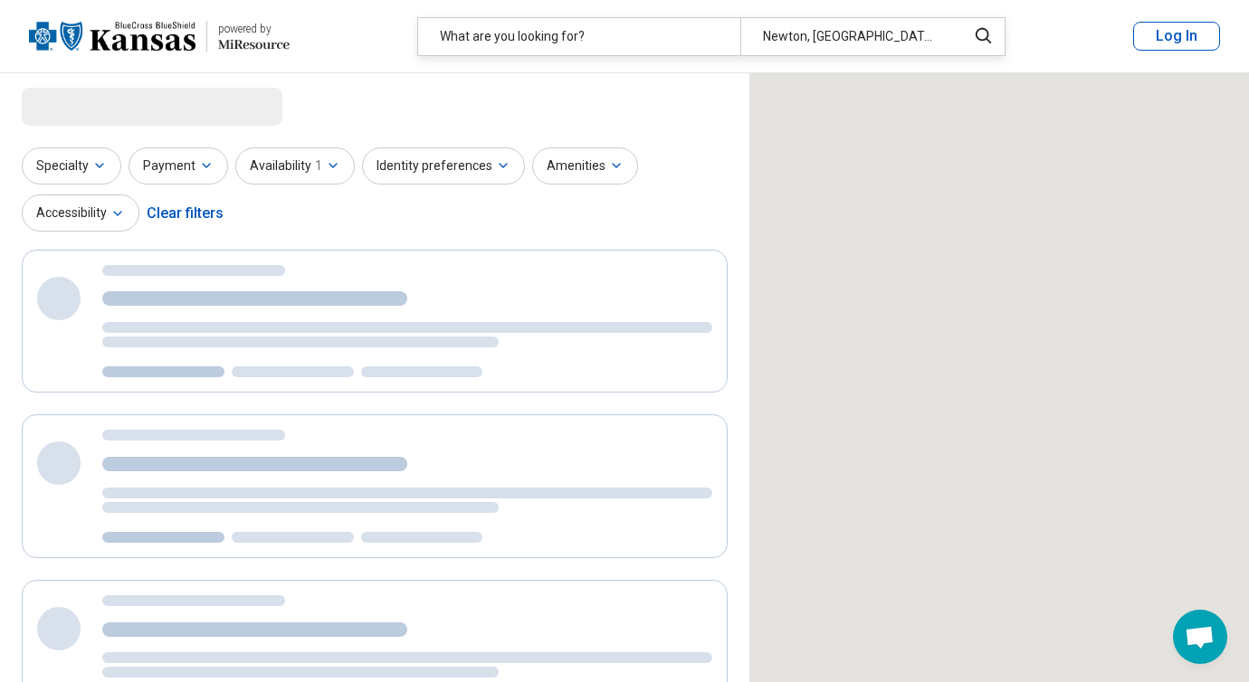  What do you see at coordinates (443, 166) in the screenshot?
I see `button: Identity preferences` at bounding box center [443, 166].